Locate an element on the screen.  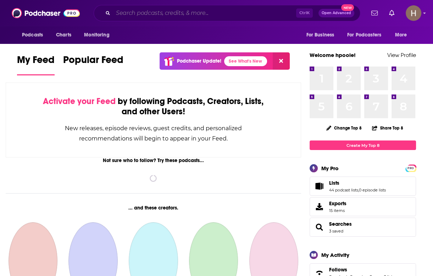
a: Exports is located at coordinates (363, 207).